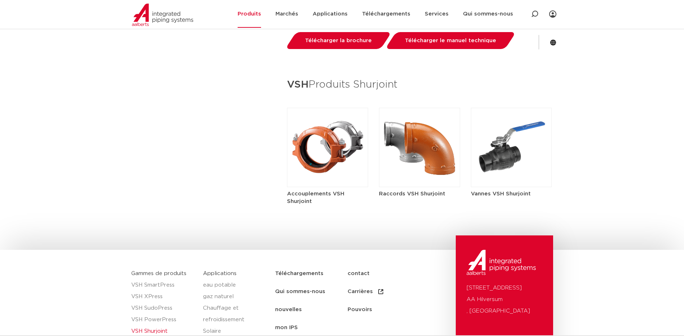 This screenshot has height=336, width=684. Describe the element at coordinates (164, 297) in the screenshot. I see `a: VSH XPress` at that location.